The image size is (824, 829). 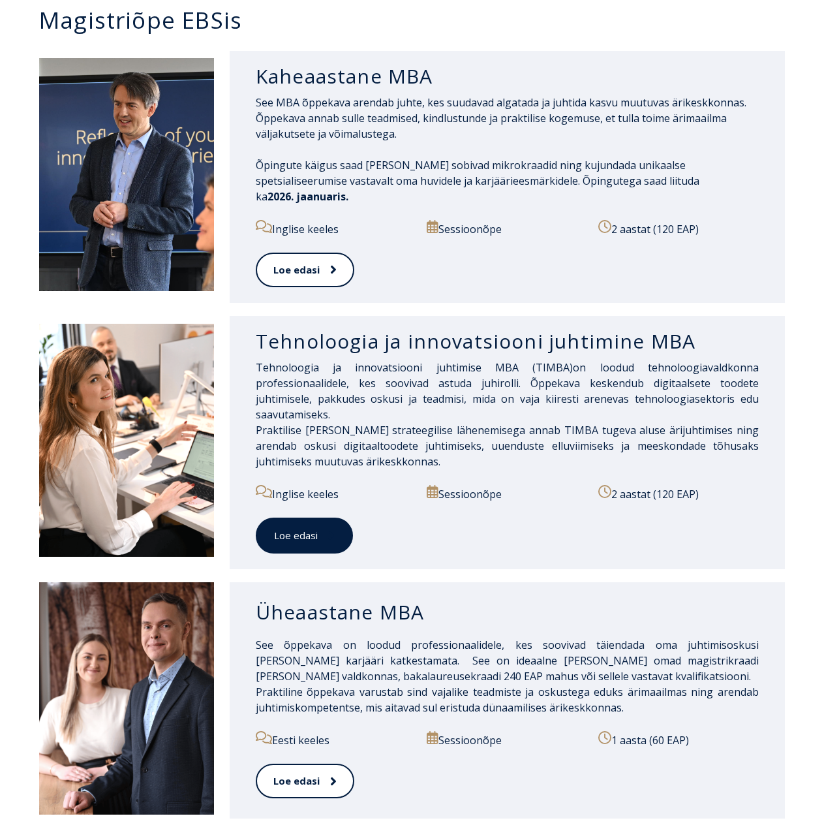 I want to click on img: DSC_2558, so click(x=127, y=440).